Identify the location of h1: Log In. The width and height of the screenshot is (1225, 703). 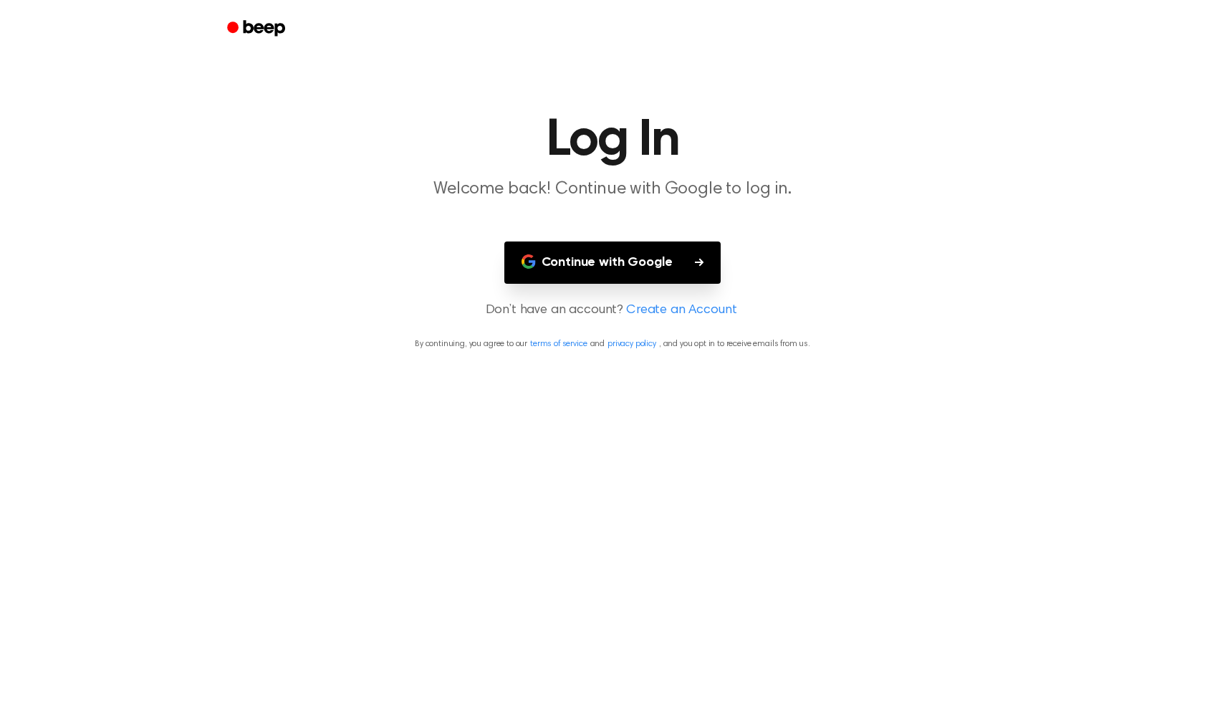
(613, 140).